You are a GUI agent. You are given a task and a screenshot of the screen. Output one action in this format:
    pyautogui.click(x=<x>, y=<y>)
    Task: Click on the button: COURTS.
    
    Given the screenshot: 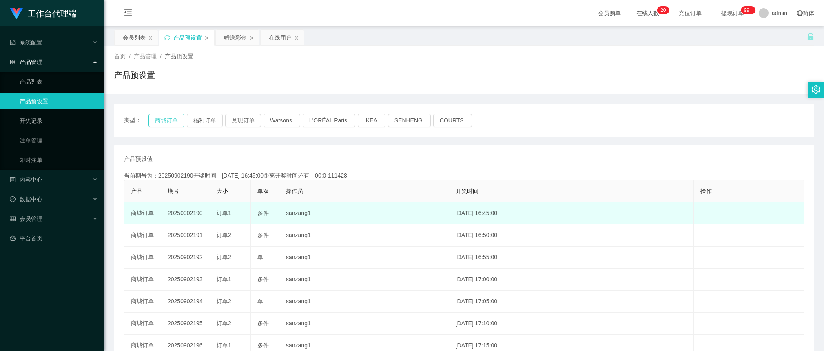 What is the action you would take?
    pyautogui.click(x=452, y=120)
    